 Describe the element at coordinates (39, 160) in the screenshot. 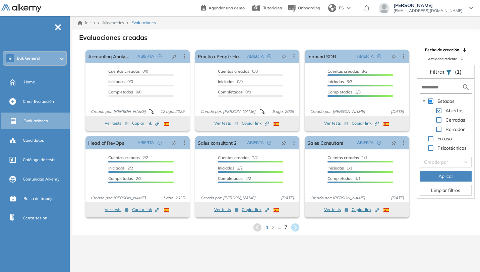

I see `span: Catálogo de tests` at that location.